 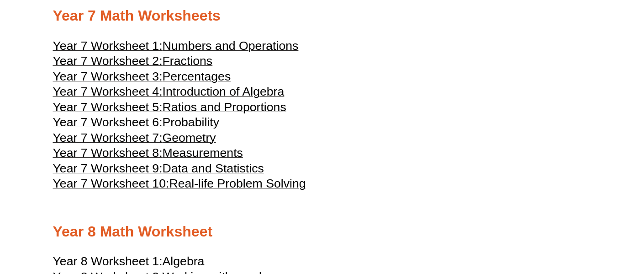 I want to click on span: Numbers and Operations, so click(x=231, y=46).